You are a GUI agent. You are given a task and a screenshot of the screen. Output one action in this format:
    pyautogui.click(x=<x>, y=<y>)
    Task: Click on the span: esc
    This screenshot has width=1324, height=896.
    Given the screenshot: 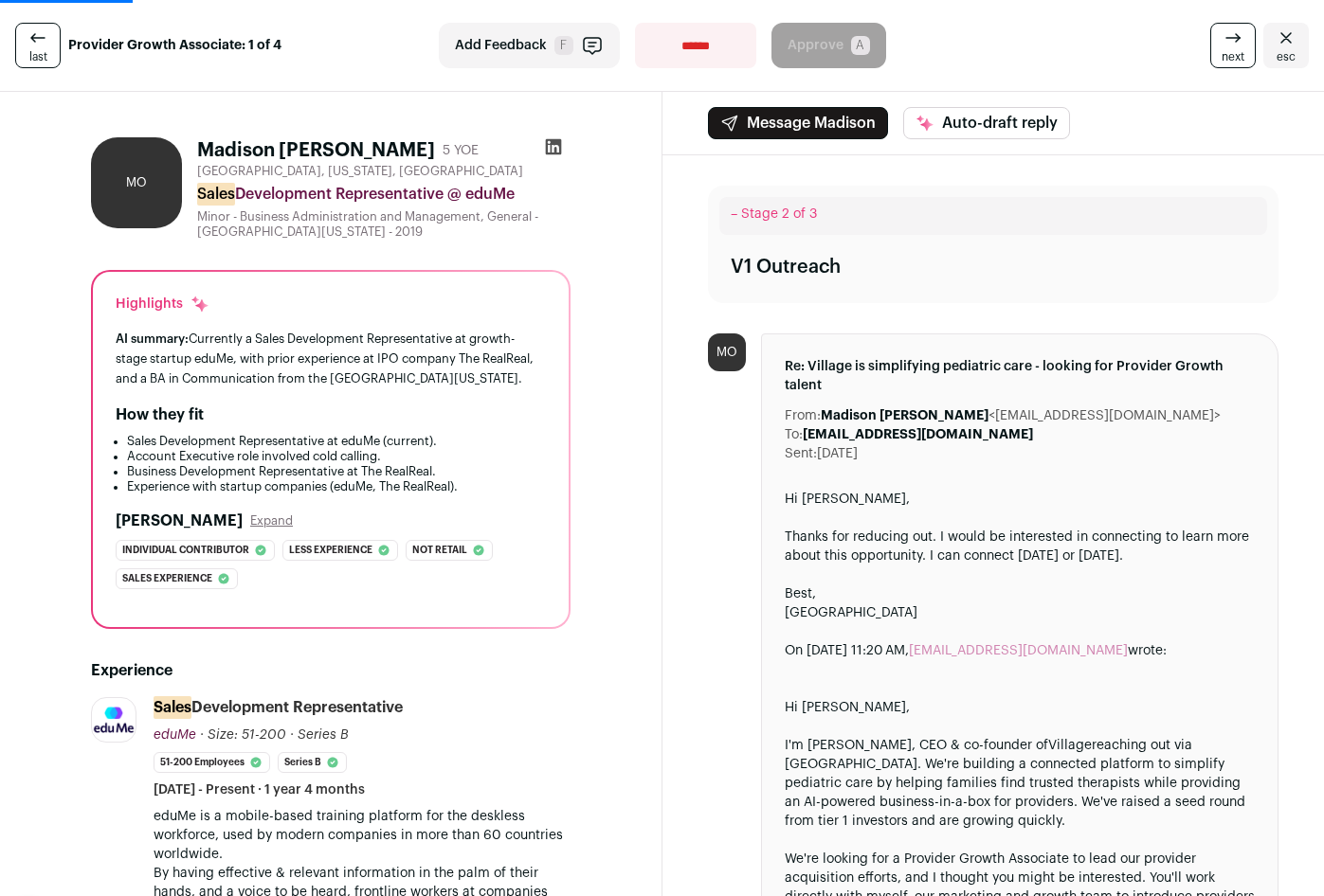 What is the action you would take?
    pyautogui.click(x=1286, y=57)
    